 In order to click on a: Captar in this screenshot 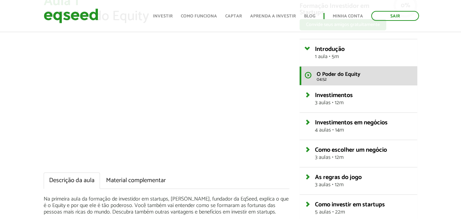, I will do `click(233, 16)`.